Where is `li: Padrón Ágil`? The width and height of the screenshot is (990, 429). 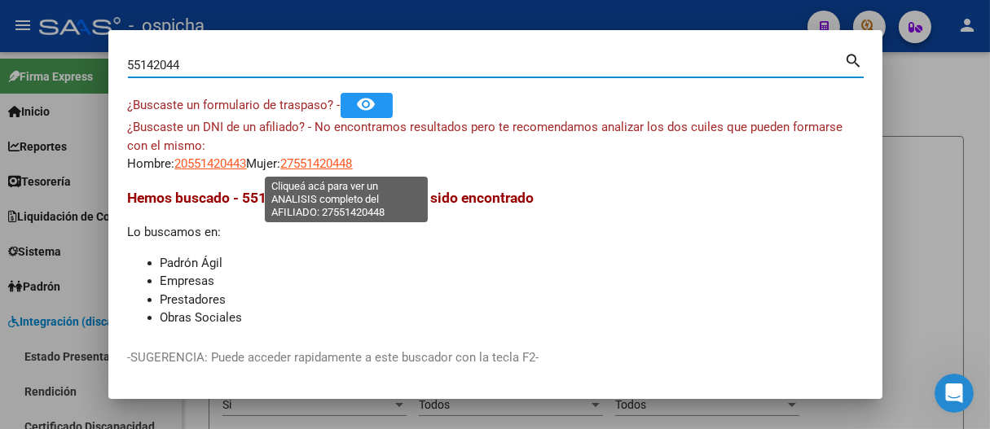
li: Padrón Ágil is located at coordinates (512, 263).